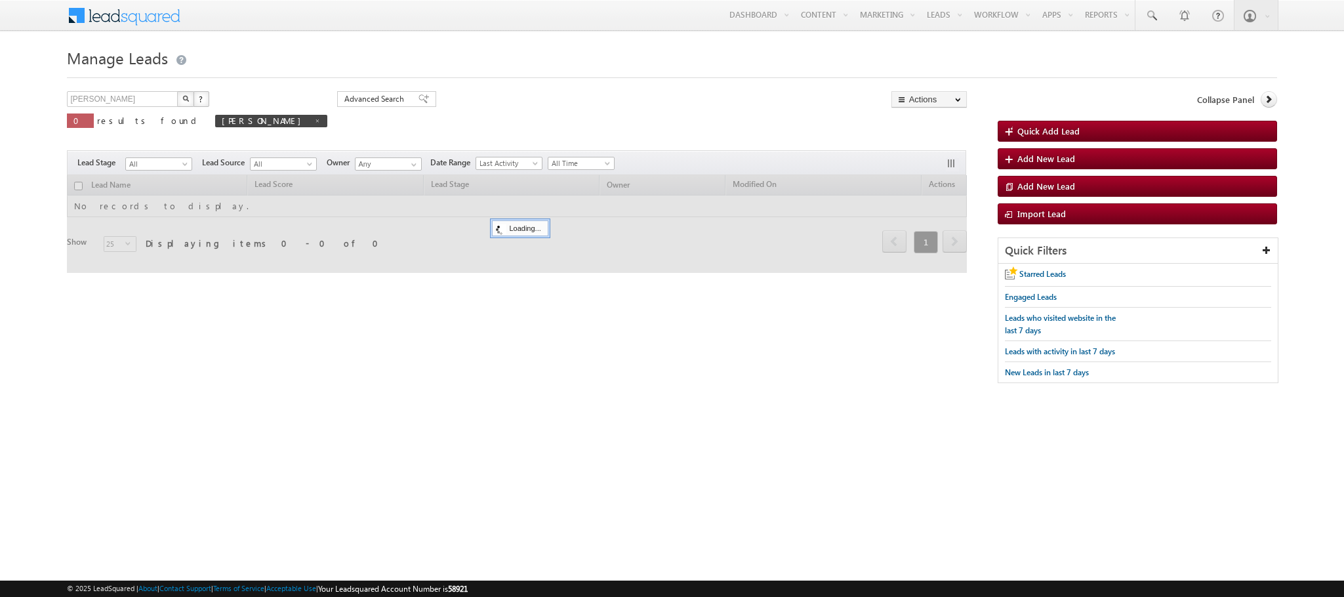 This screenshot has width=1344, height=597. Describe the element at coordinates (1048, 131) in the screenshot. I see `span: Quick Add Lead` at that location.